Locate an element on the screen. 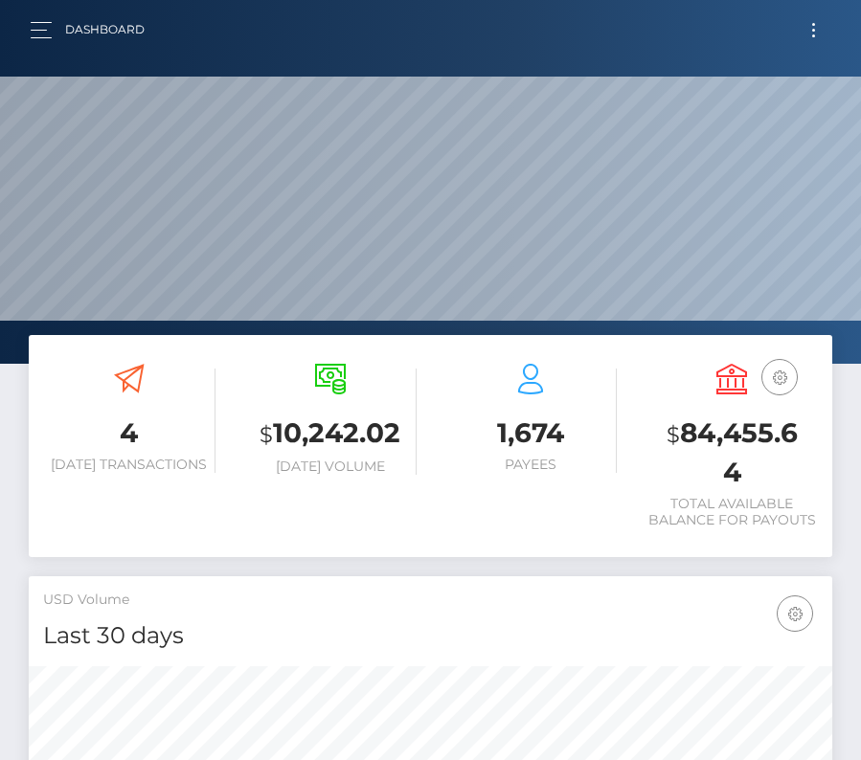  h6: Payees is located at coordinates (532, 465).